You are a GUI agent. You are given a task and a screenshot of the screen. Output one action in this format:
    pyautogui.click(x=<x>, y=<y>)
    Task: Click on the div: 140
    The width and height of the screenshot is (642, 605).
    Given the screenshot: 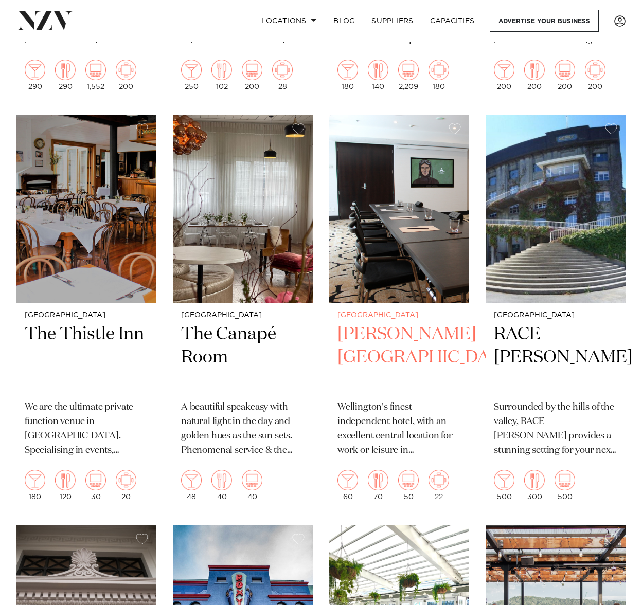 What is the action you would take?
    pyautogui.click(x=378, y=75)
    